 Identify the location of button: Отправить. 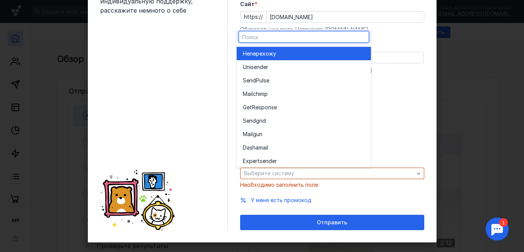
(332, 222).